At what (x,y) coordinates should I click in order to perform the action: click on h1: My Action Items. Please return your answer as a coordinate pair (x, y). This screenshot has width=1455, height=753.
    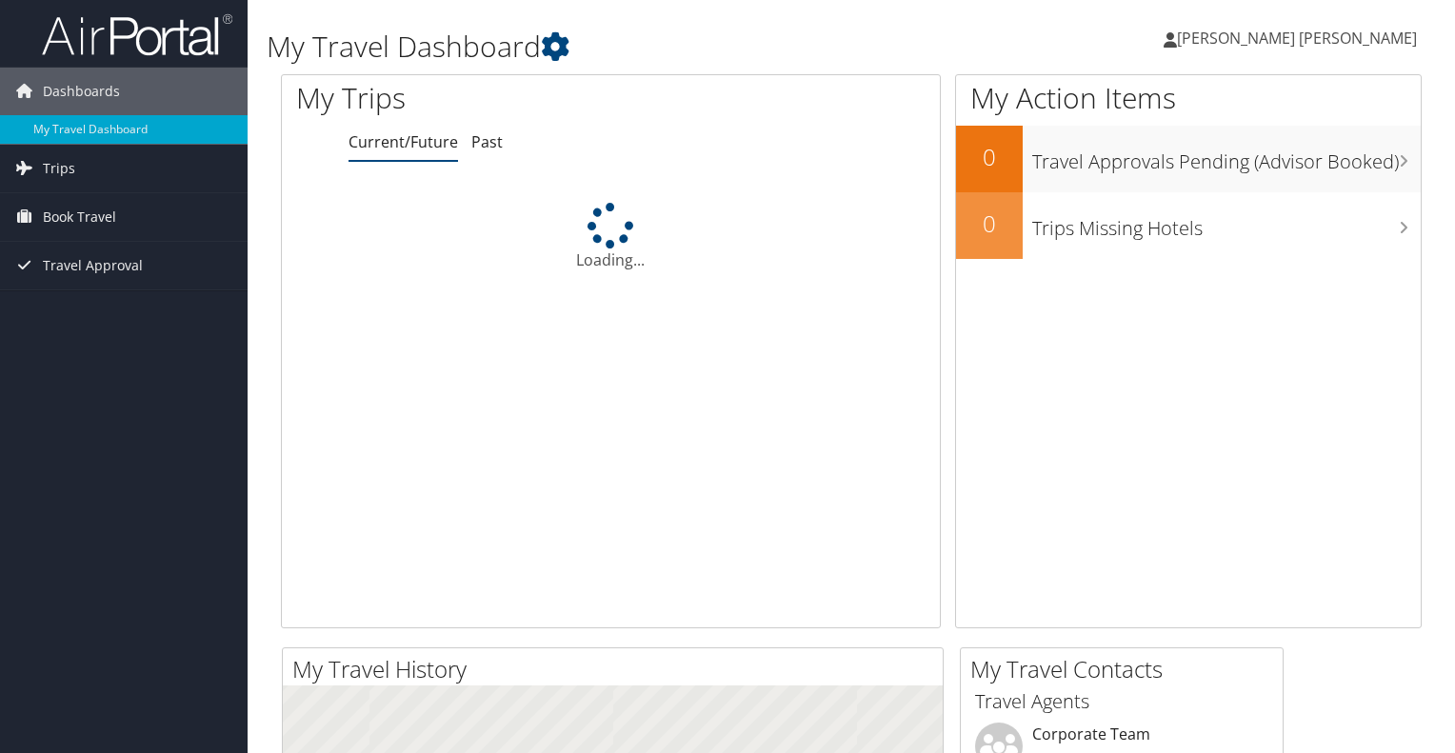
    Looking at the image, I should click on (1189, 98).